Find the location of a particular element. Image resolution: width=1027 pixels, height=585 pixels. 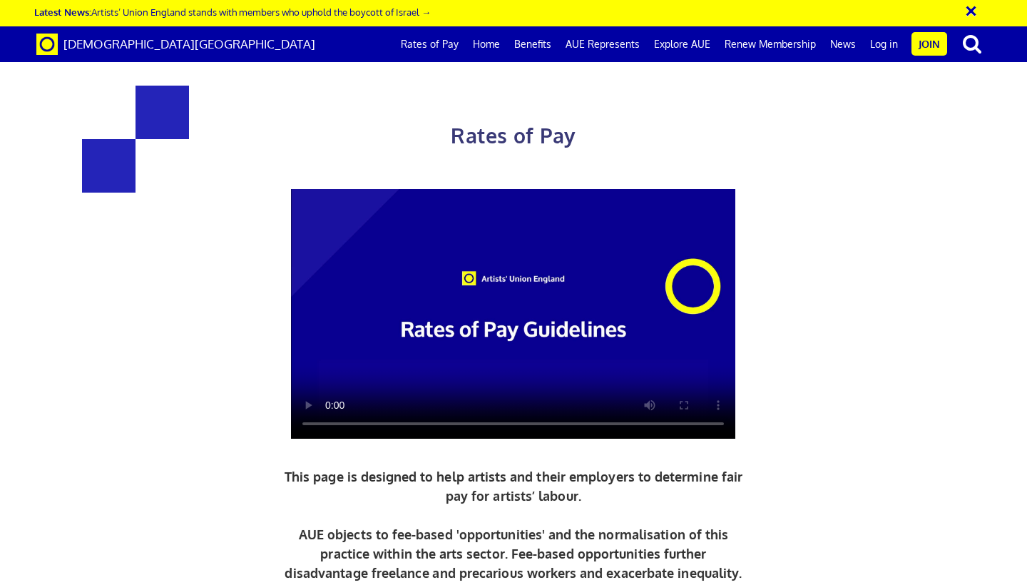

a: Rates of Pay is located at coordinates (429, 44).